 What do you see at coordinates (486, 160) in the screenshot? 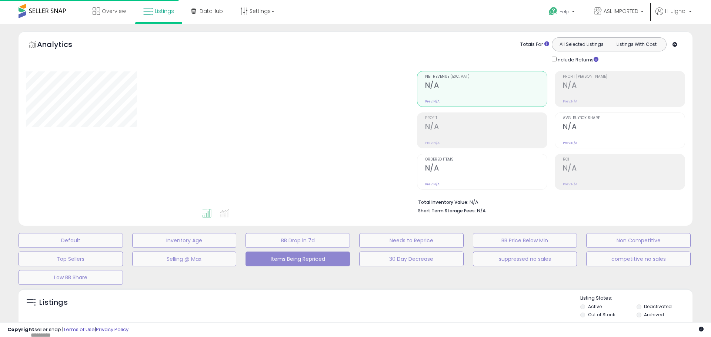
I see `span: Ordered Items` at bounding box center [486, 160].